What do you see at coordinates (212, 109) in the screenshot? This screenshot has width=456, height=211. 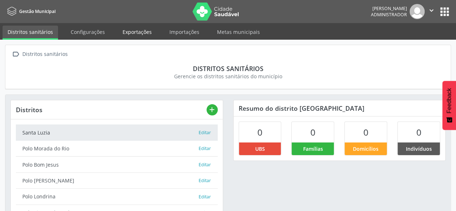 I see `button: add` at bounding box center [212, 109].